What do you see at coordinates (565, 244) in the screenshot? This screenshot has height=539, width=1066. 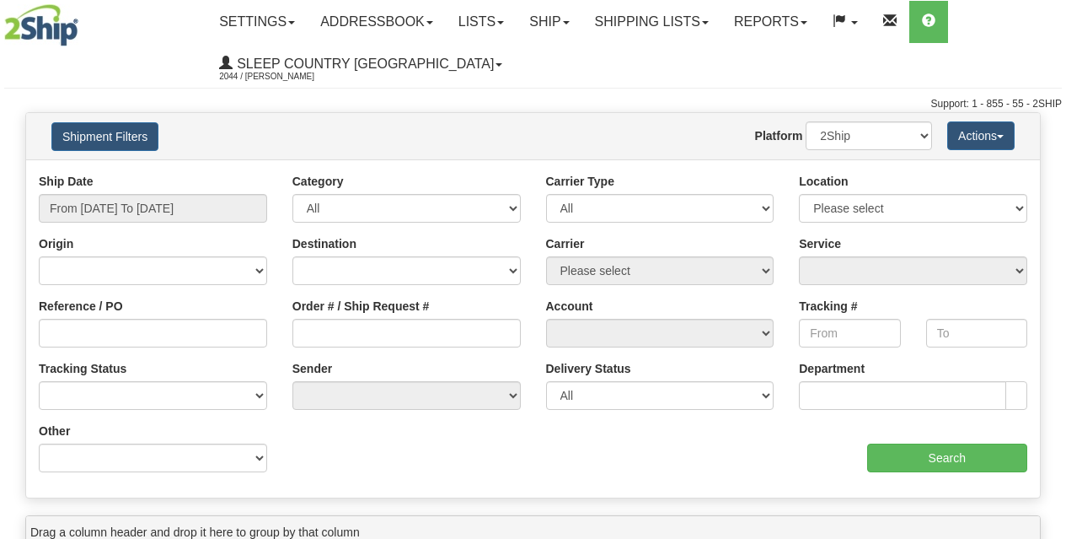 I see `label: Carrier` at bounding box center [565, 244].